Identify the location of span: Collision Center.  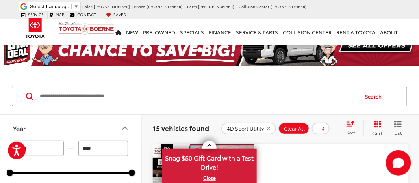
(254, 6).